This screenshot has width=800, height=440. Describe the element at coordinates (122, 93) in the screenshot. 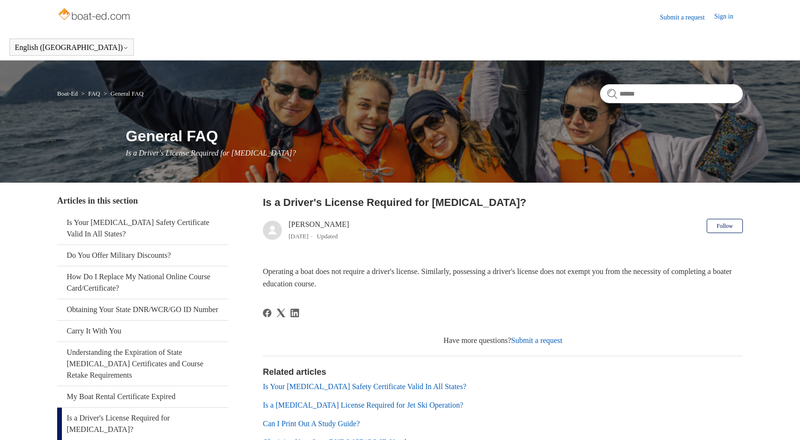

I see `li: General FAQ` at that location.